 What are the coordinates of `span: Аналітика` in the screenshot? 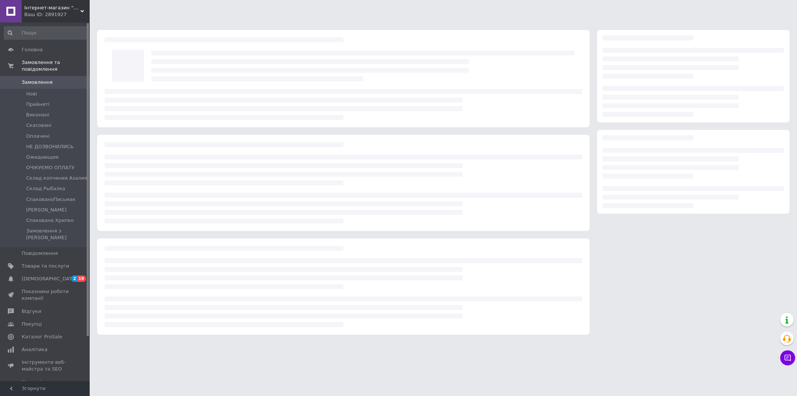 It's located at (34, 349).